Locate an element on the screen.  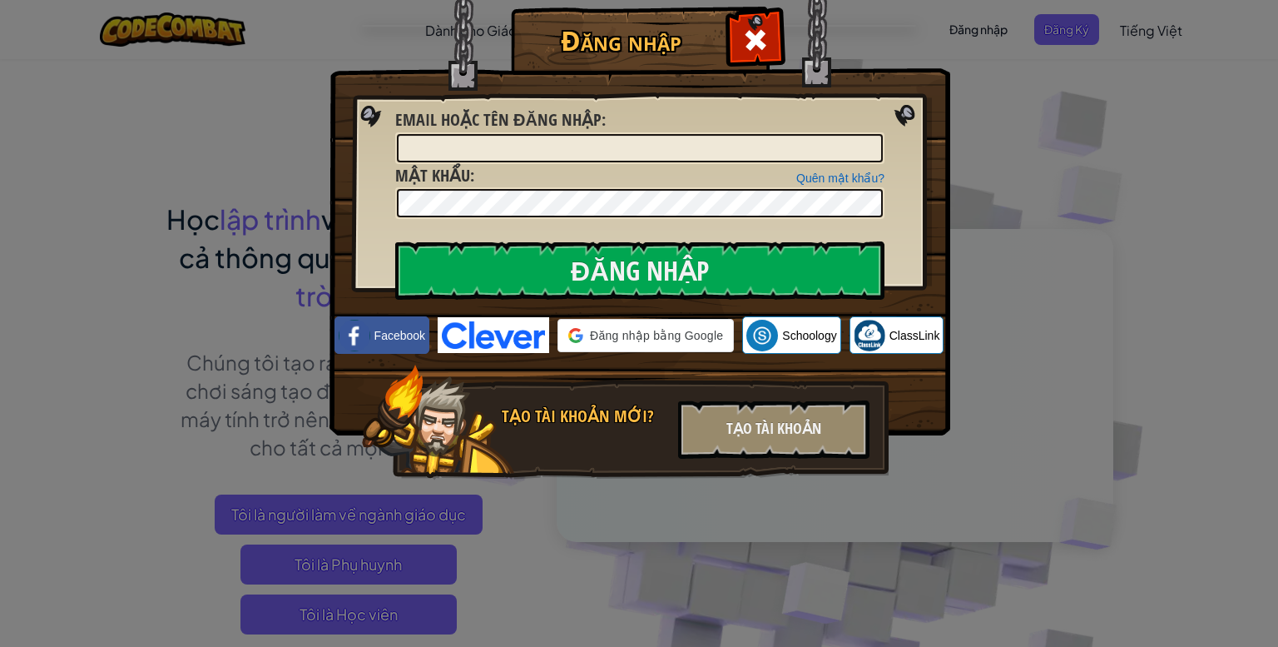
img: clever-logo-blue.png is located at coordinates (493, 335).